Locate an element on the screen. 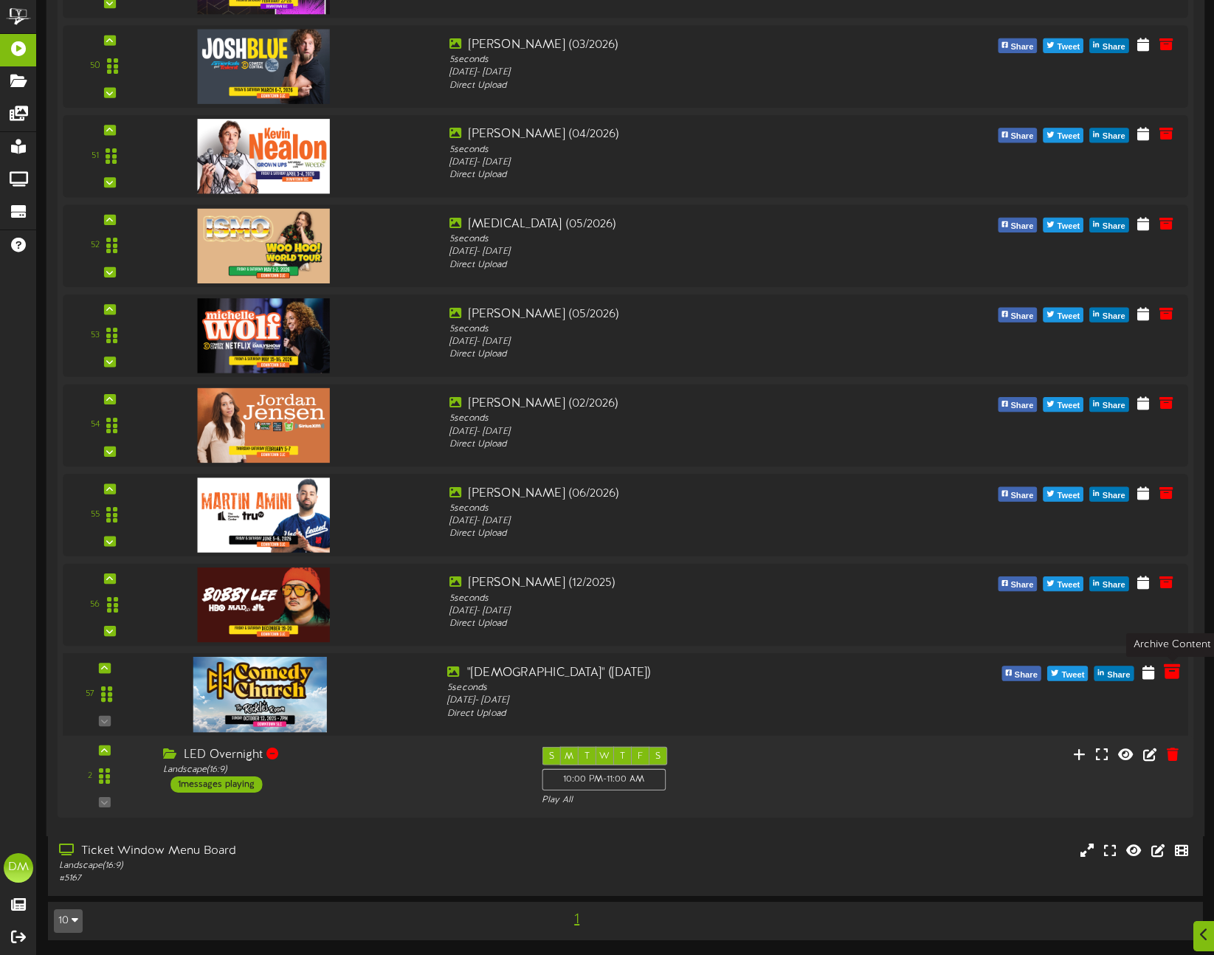 This screenshot has height=955, width=1214. div: 56 is located at coordinates (94, 605).